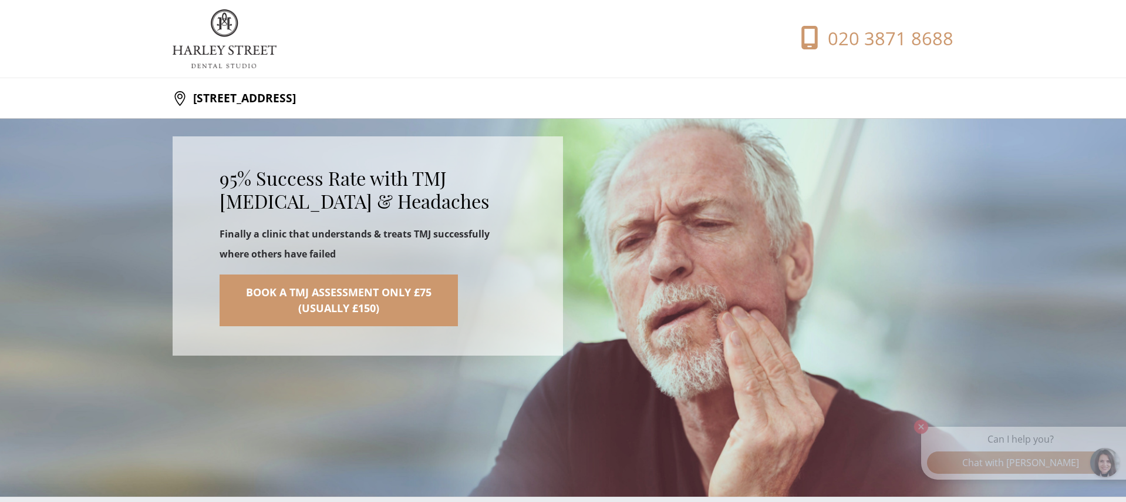 The image size is (1126, 502). Describe the element at coordinates (860, 39) in the screenshot. I see `a: 020 3871 8688` at that location.